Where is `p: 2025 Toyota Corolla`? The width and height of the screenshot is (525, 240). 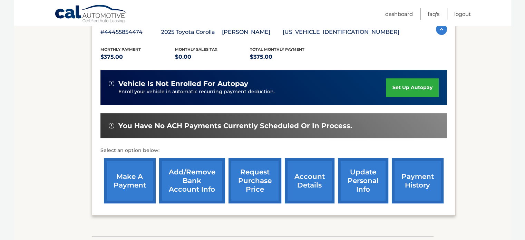 p: 2025 Toyota Corolla is located at coordinates (192, 32).